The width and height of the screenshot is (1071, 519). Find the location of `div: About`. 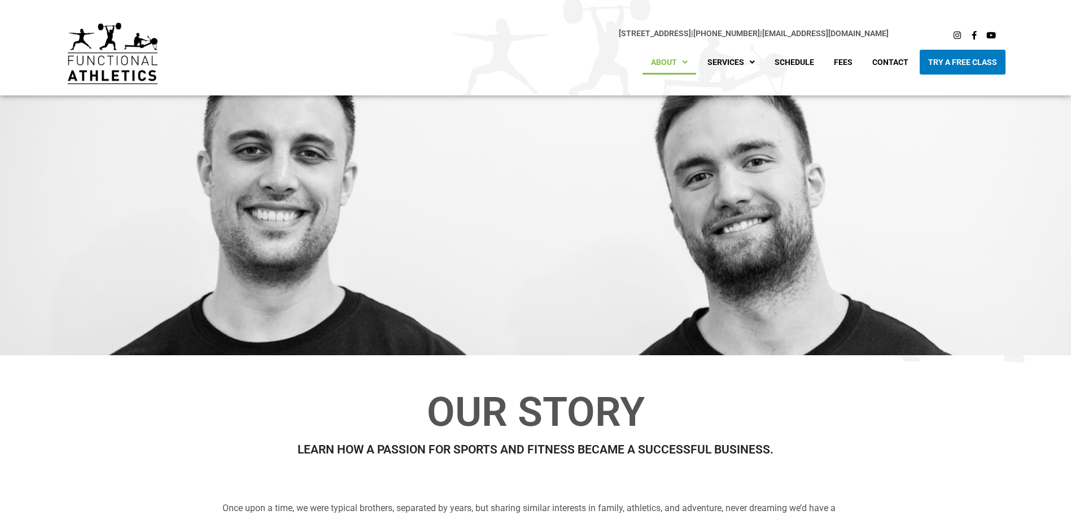

div: About is located at coordinates (669, 62).